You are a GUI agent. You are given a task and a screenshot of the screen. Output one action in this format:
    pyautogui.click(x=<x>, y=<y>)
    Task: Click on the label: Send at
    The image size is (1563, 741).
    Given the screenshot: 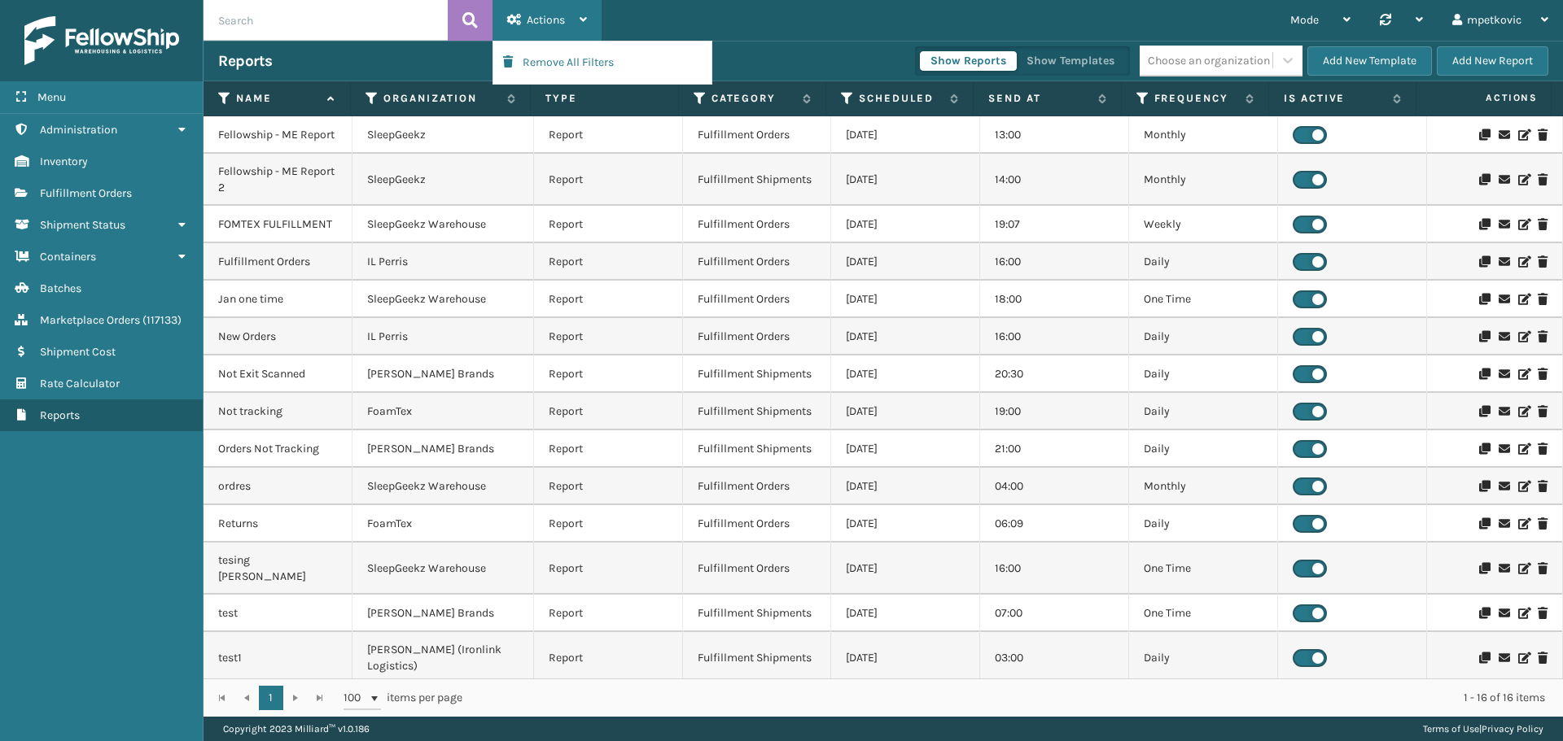 What is the action you would take?
    pyautogui.click(x=1039, y=98)
    